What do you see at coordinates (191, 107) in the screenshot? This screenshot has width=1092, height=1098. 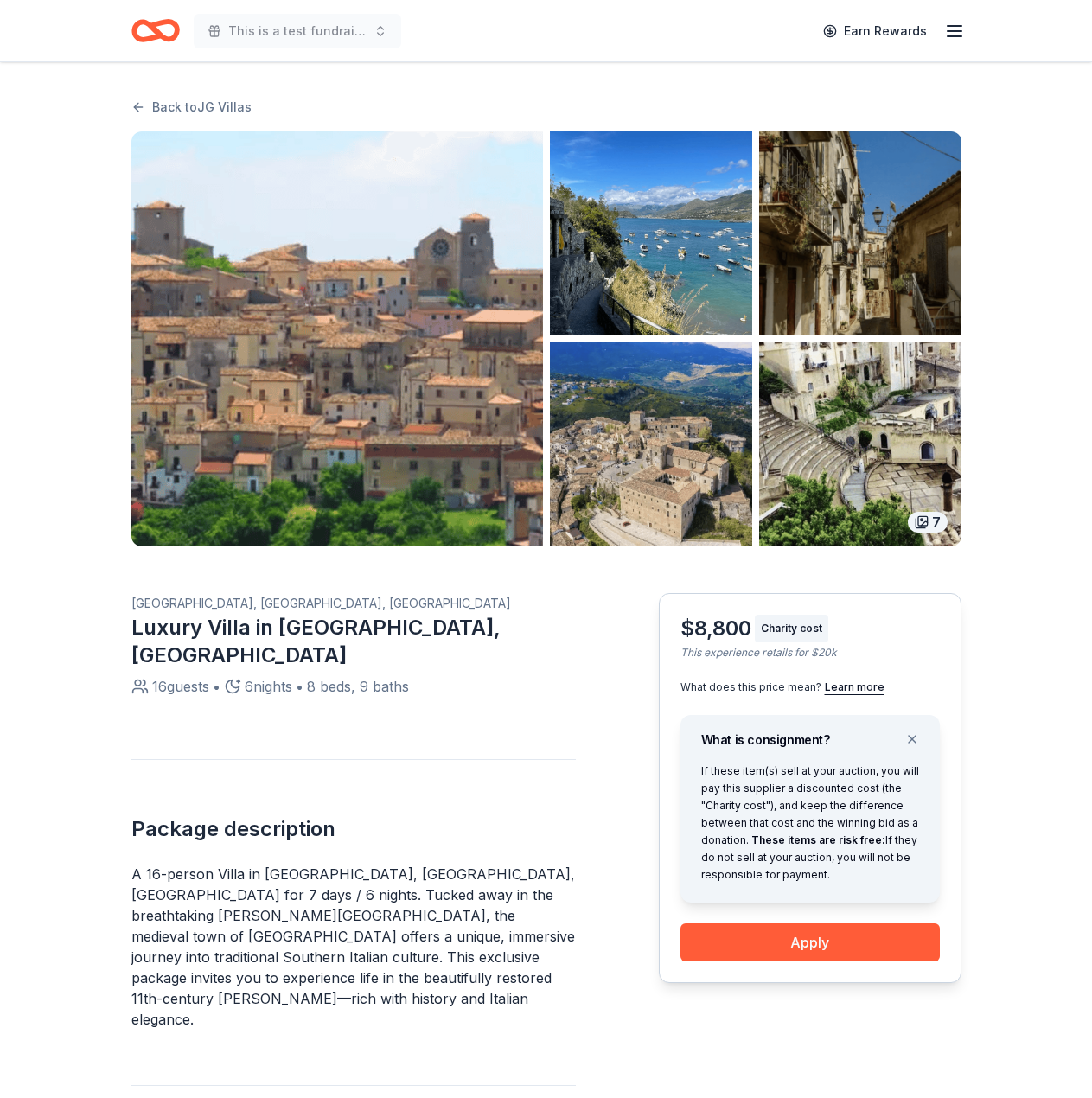 I see `a: Back toJG Villas` at bounding box center [191, 107].